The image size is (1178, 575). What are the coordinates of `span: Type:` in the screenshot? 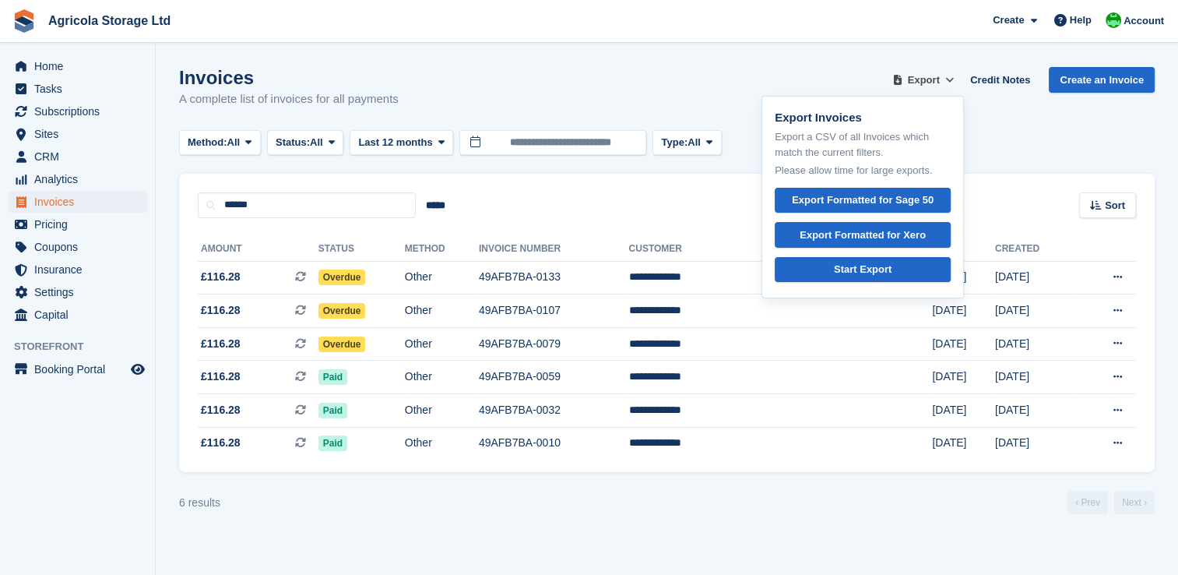 It's located at (674, 143).